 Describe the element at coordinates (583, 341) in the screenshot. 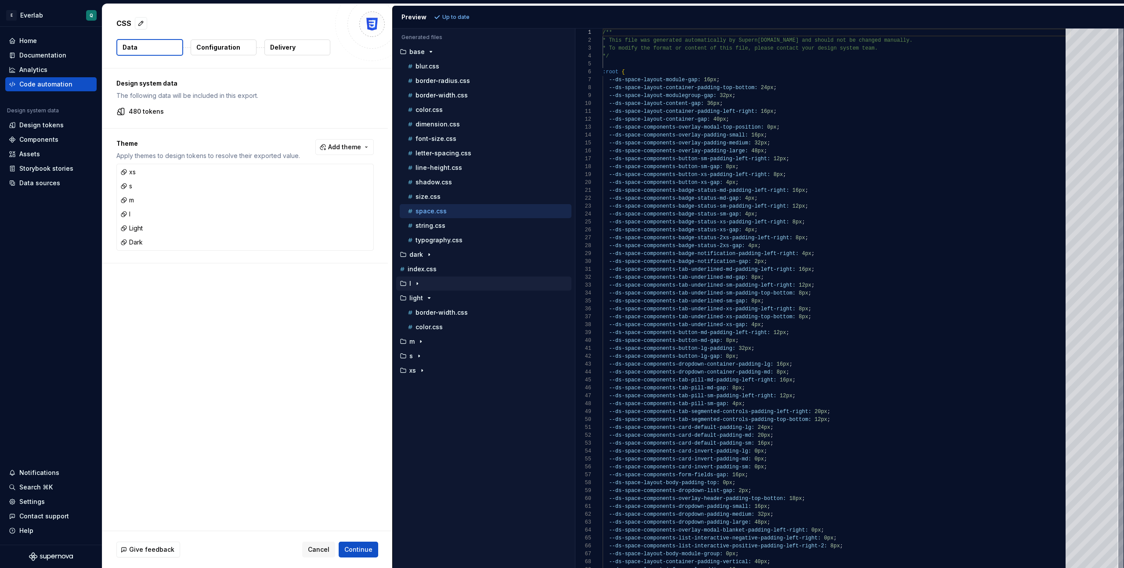

I see `div: 40` at that location.